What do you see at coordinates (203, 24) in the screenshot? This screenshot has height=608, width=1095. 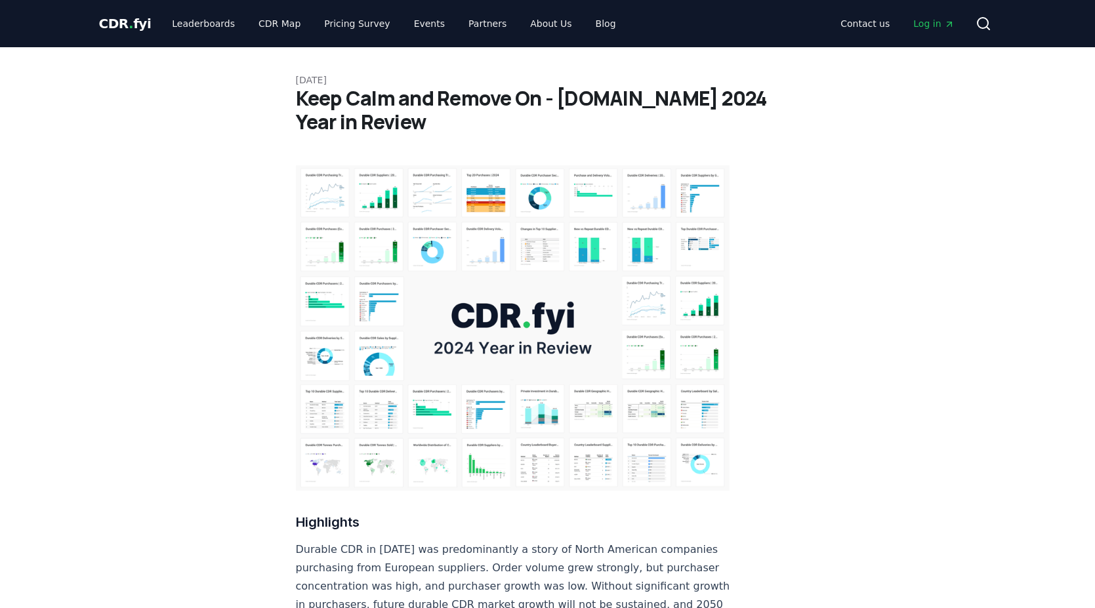 I see `a: Leaderboards` at bounding box center [203, 24].